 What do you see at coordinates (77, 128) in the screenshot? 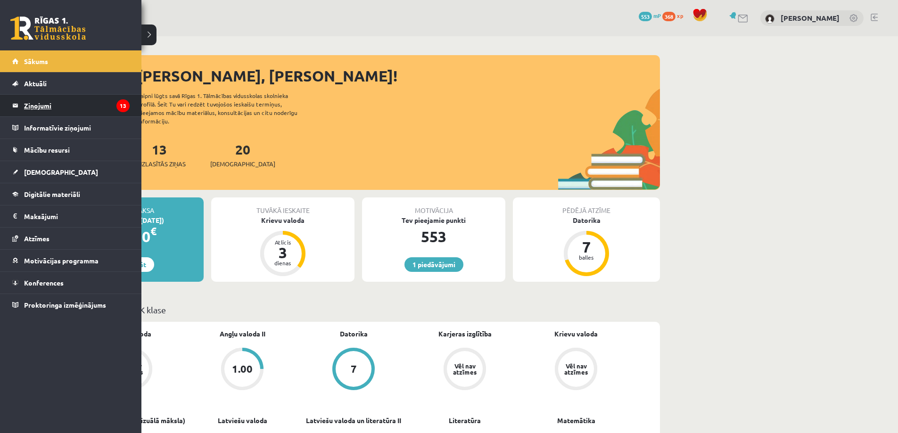
I see `legend: Informatīvie ziņojumi` at bounding box center [77, 128].